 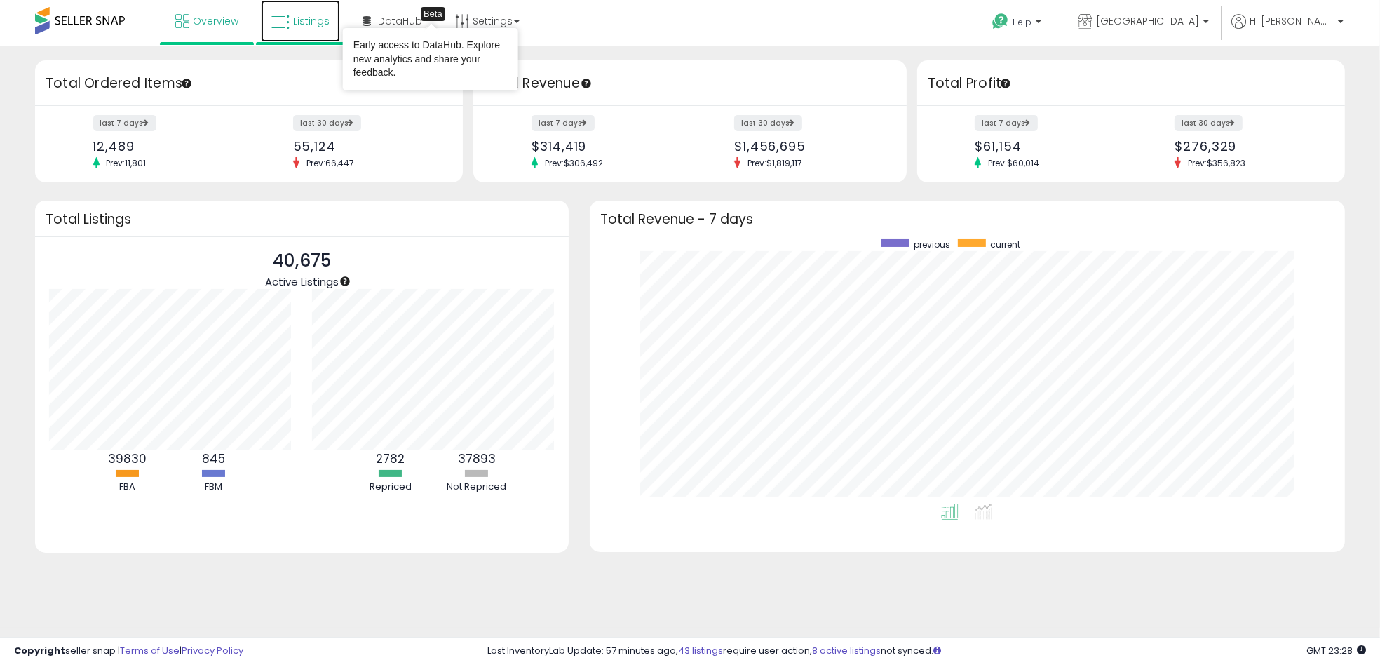 What do you see at coordinates (1022, 22) in the screenshot?
I see `span: Help` at bounding box center [1022, 22].